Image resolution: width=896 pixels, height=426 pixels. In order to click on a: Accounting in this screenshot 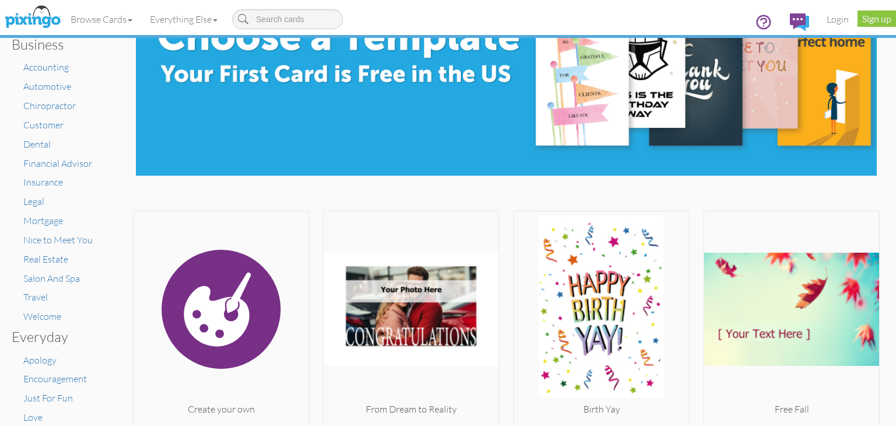, I will do `click(46, 67)`.